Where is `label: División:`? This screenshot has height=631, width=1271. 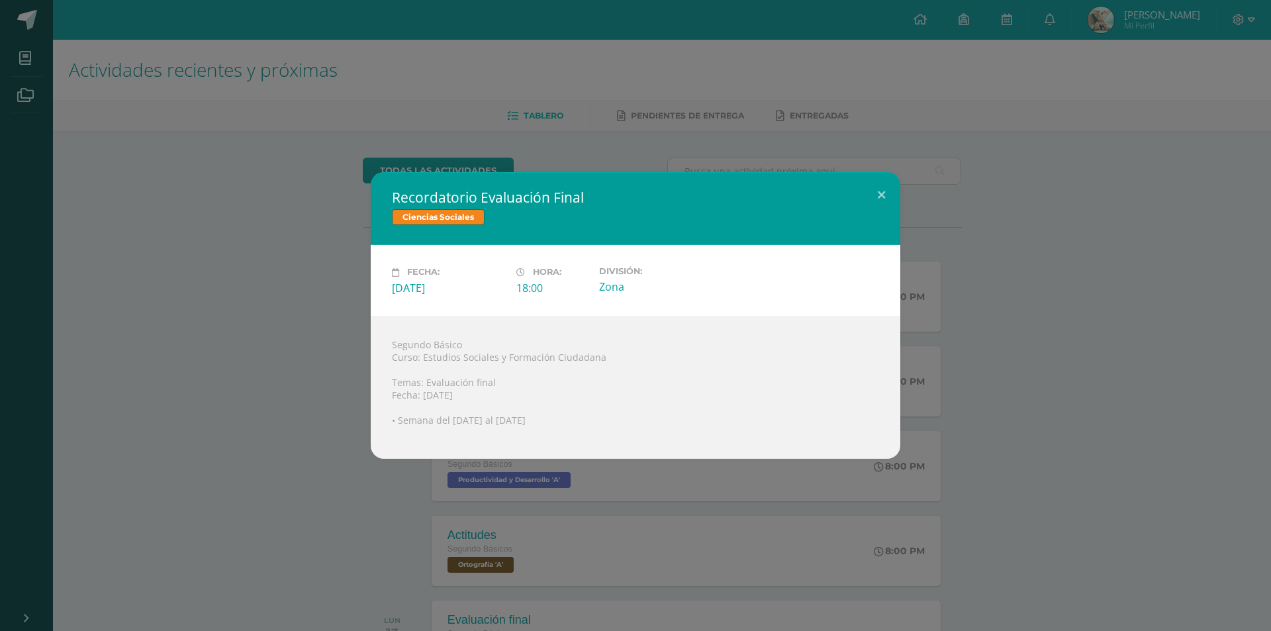 label: División: is located at coordinates (656, 271).